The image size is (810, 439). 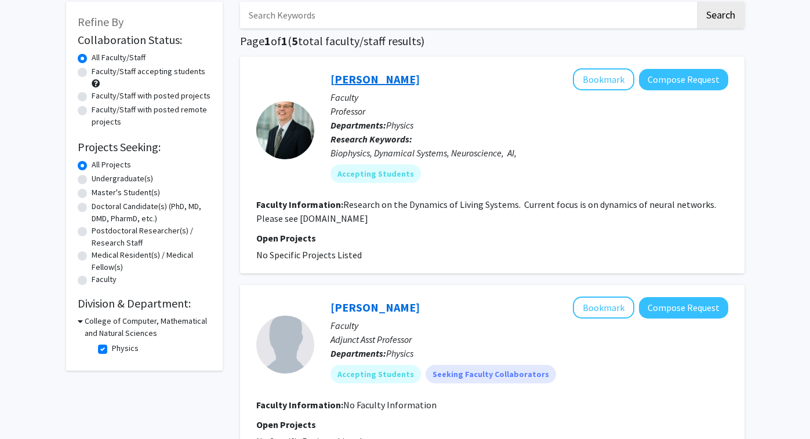 What do you see at coordinates (492, 41) in the screenshot?
I see `h1: Page of ( total faculty/staff results)` at bounding box center [492, 41].